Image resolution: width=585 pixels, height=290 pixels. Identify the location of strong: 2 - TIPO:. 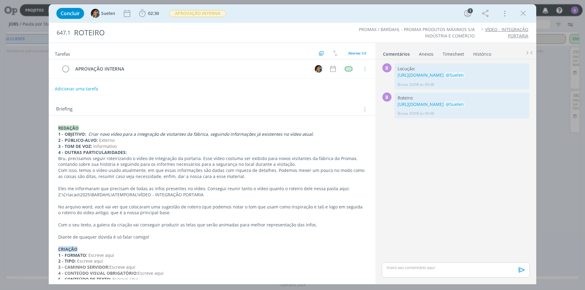
(67, 261).